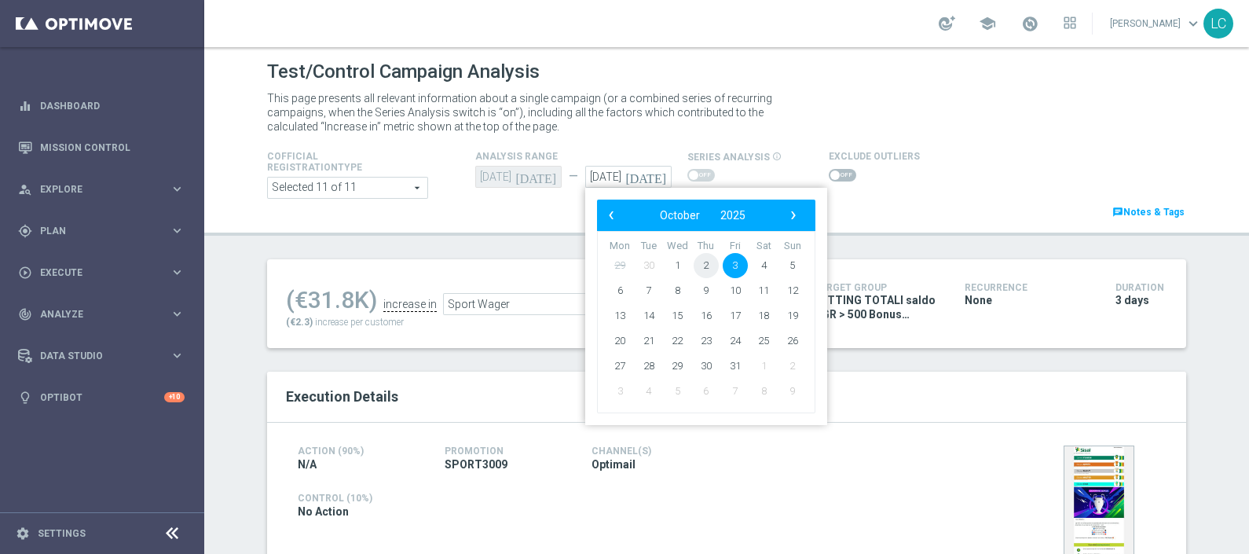  Describe the element at coordinates (25, 273) in the screenshot. I see `i: play_circle_outline` at that location.